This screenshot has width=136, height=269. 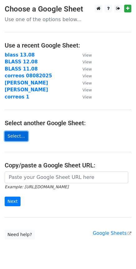 I want to click on a: BLASS 11.08, so click(x=21, y=69).